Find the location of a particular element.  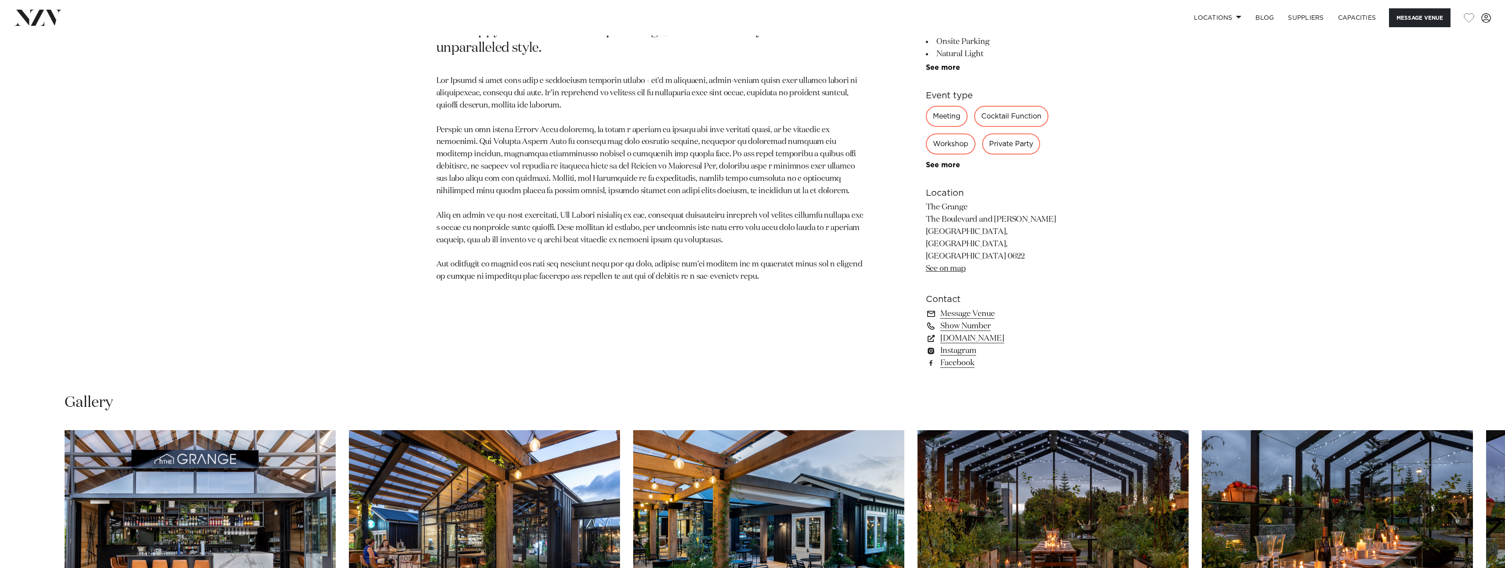

li: Onsite Parking is located at coordinates (997, 42).